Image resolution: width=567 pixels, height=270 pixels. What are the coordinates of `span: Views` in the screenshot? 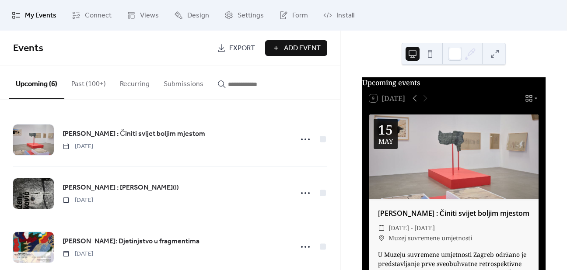 It's located at (149, 16).